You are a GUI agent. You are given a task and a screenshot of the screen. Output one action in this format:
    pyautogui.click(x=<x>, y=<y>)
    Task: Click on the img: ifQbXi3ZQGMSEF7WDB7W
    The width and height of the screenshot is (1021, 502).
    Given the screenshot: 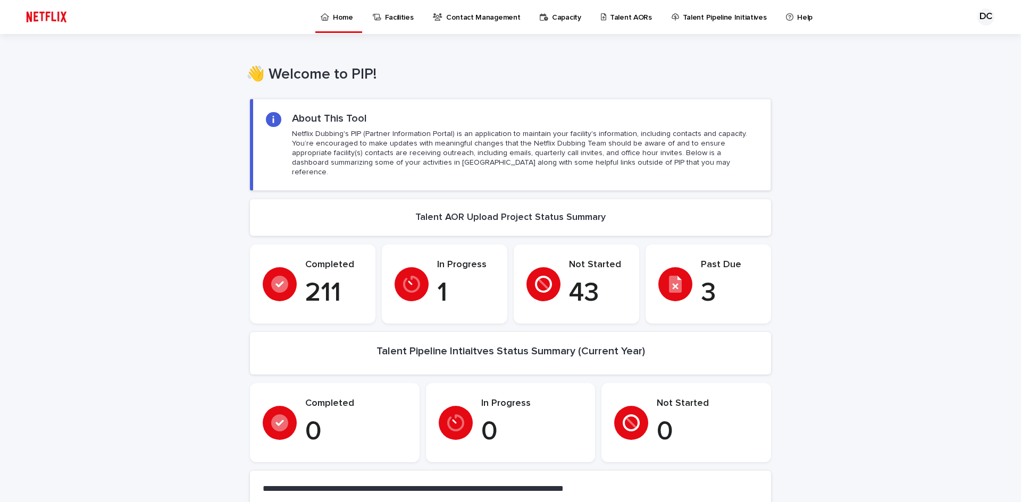 What is the action you would take?
    pyautogui.click(x=46, y=17)
    